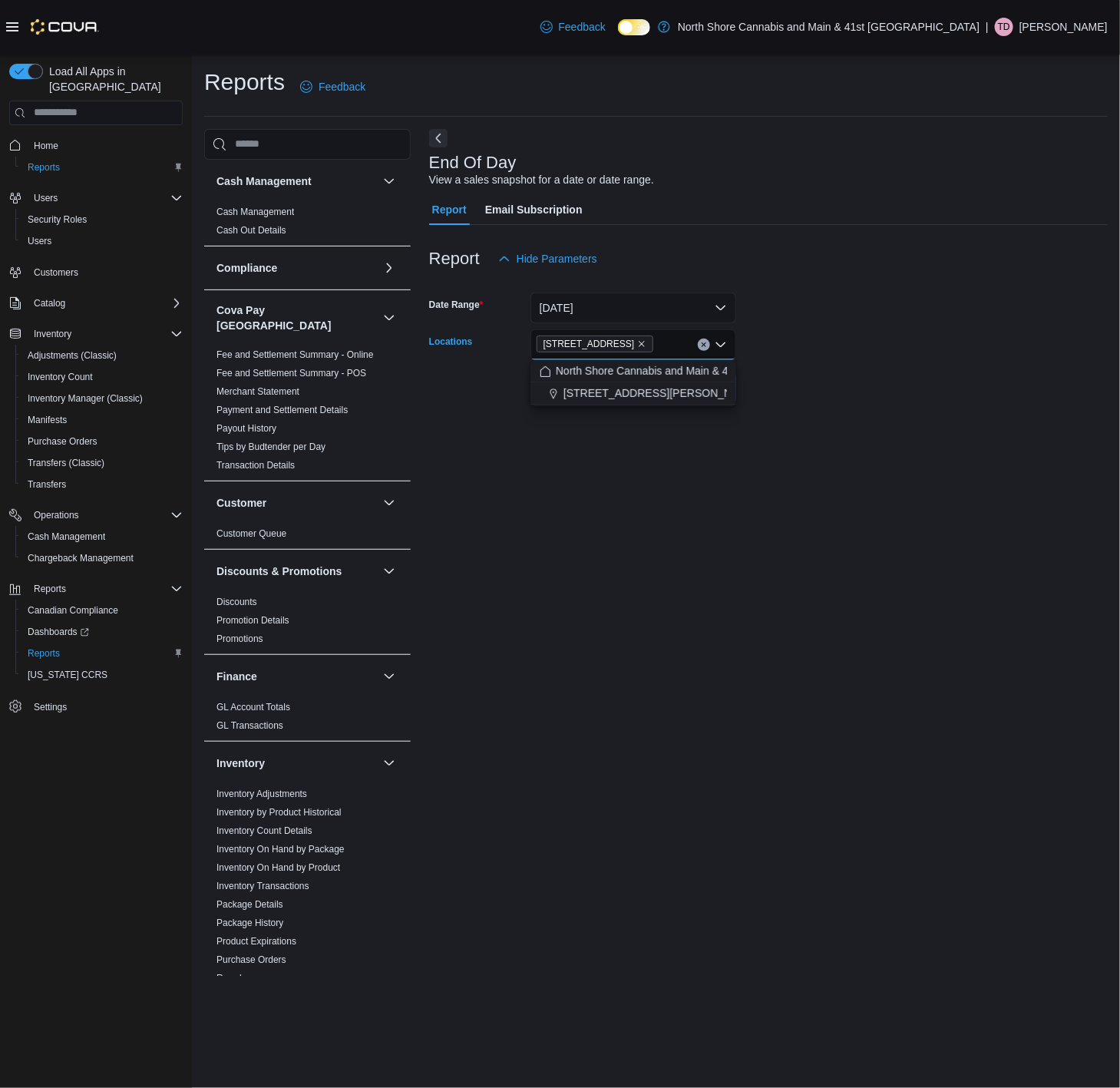 This screenshot has height=1088, width=1120. I want to click on div: Finance, so click(307, 720).